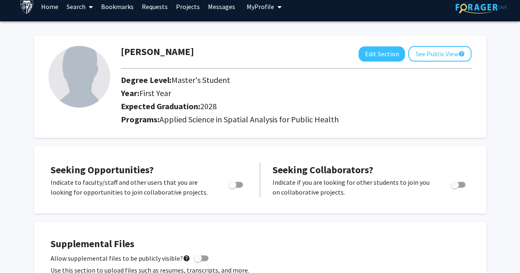  What do you see at coordinates (296, 120) in the screenshot?
I see `h2: Programs:` at bounding box center [296, 120].